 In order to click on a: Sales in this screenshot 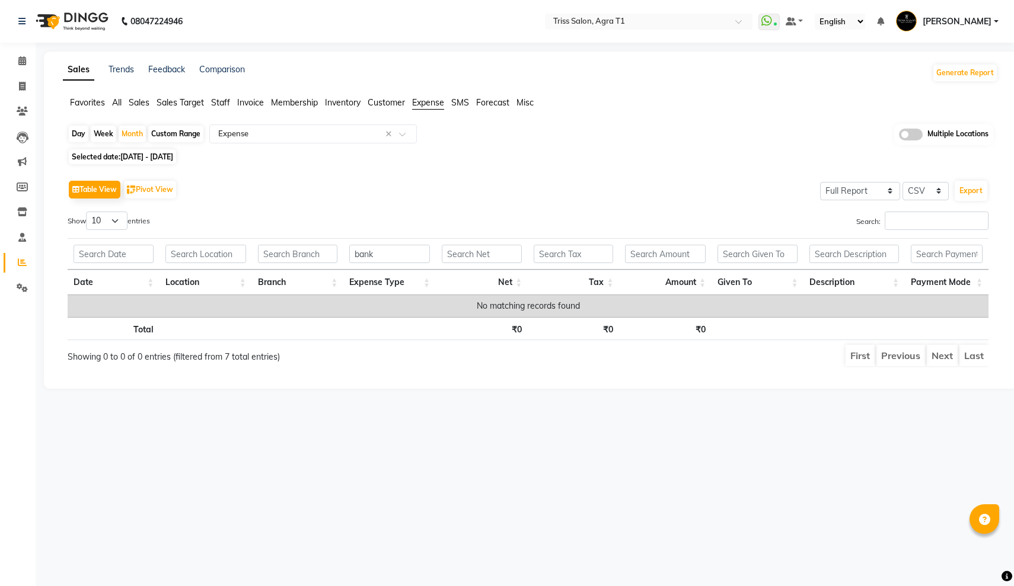, I will do `click(78, 70)`.